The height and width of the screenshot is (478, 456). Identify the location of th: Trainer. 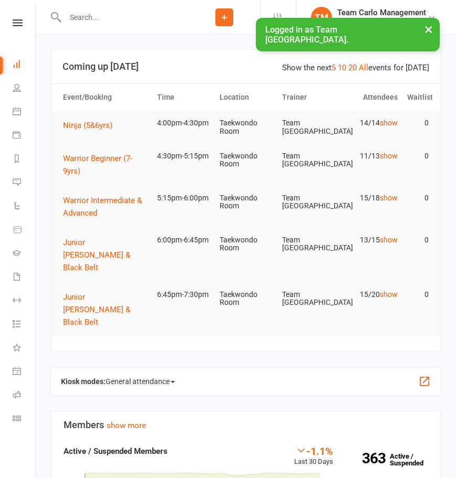
(308, 97).